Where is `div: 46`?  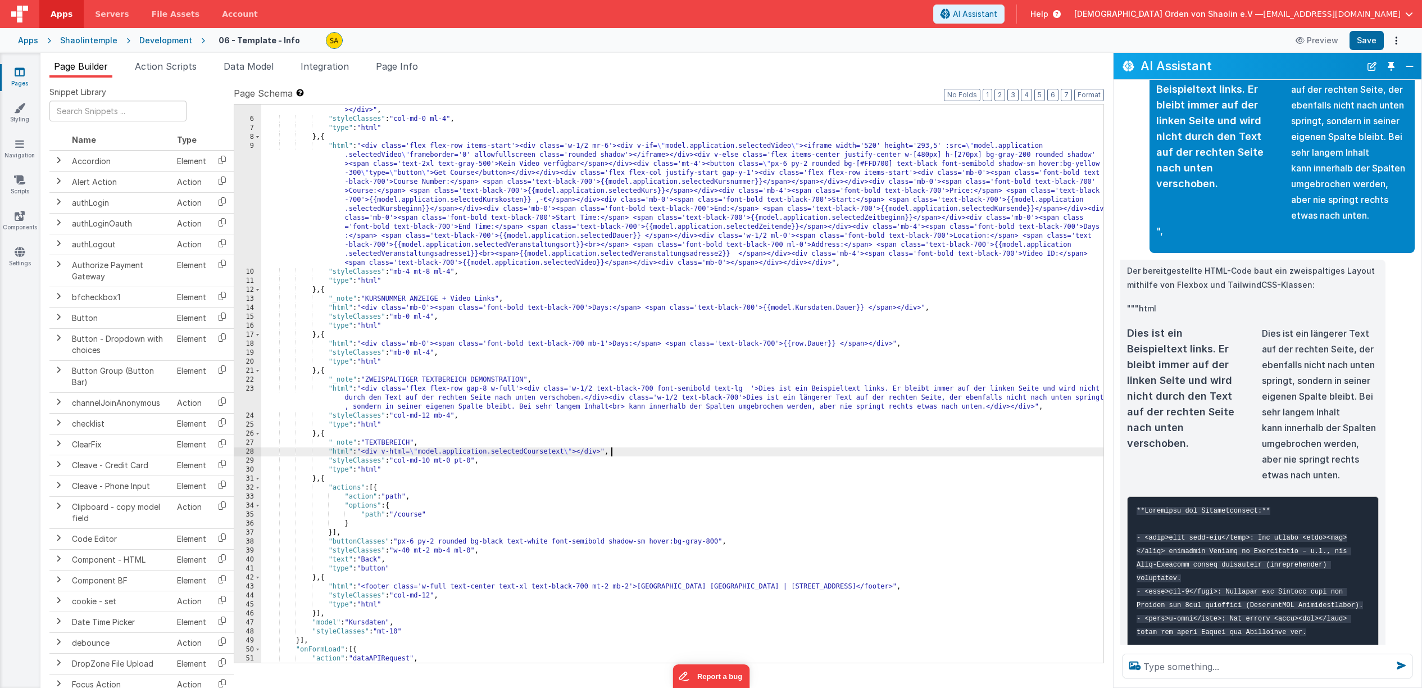 div: 46 is located at coordinates (248, 614).